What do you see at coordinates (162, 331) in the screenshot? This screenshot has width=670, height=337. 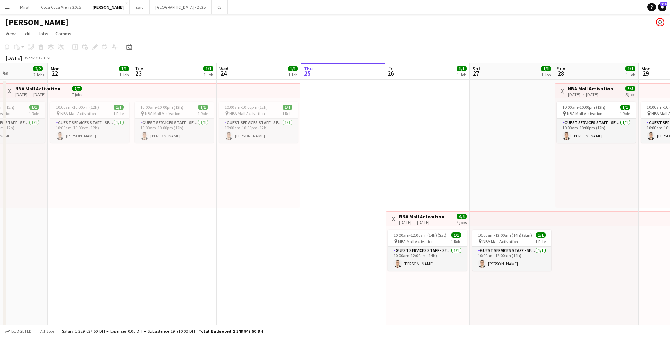 I see `div: Salary 1 329 037.50 DH + Expenses 0.00 DH + Subsistence 19 910.00 DH =` at bounding box center [162, 331].